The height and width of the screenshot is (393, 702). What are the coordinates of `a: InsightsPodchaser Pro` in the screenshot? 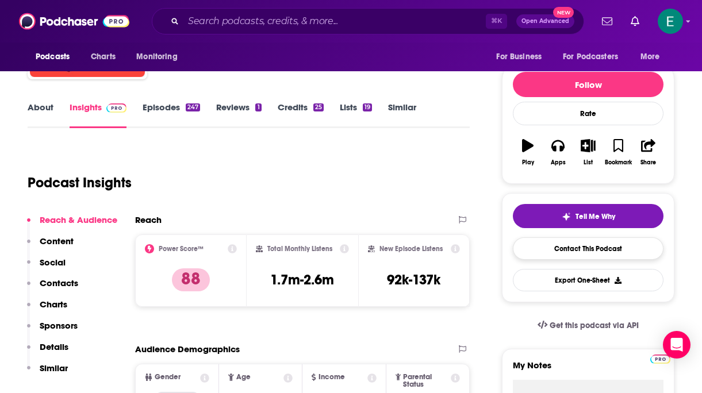 It's located at (98, 115).